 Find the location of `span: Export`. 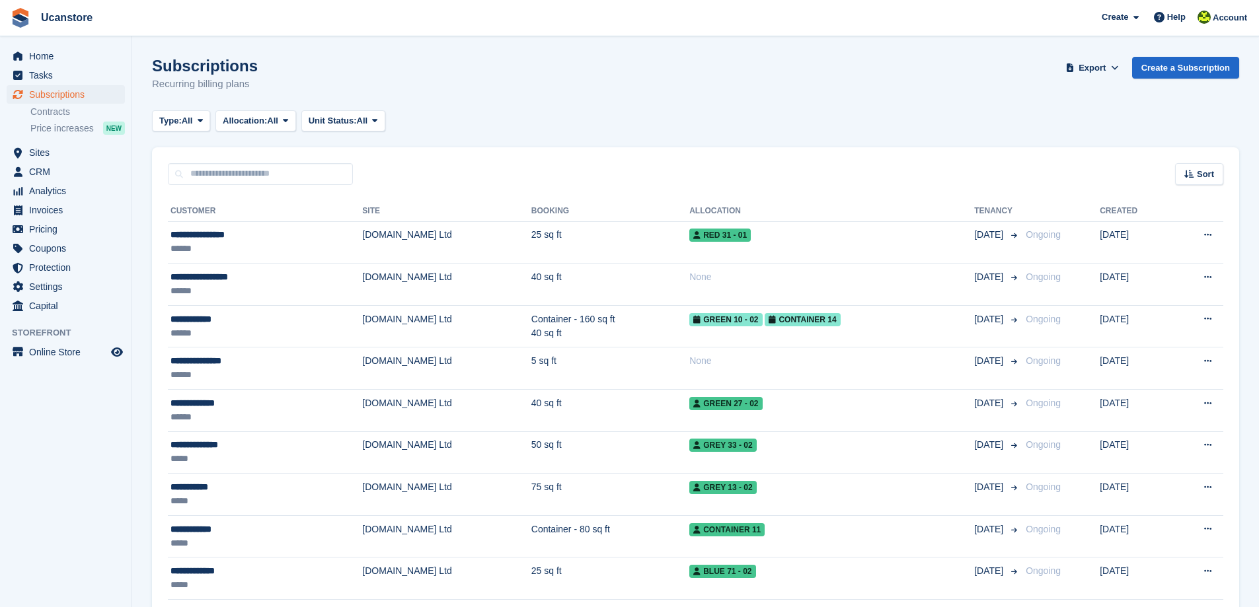

span: Export is located at coordinates (1092, 68).